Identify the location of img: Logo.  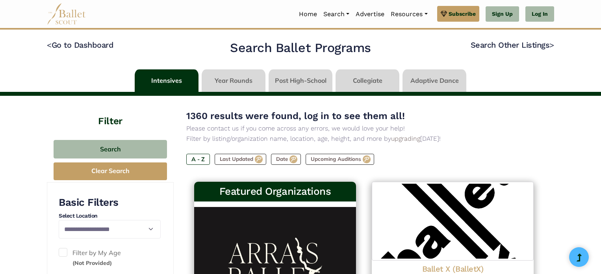
(453, 221).